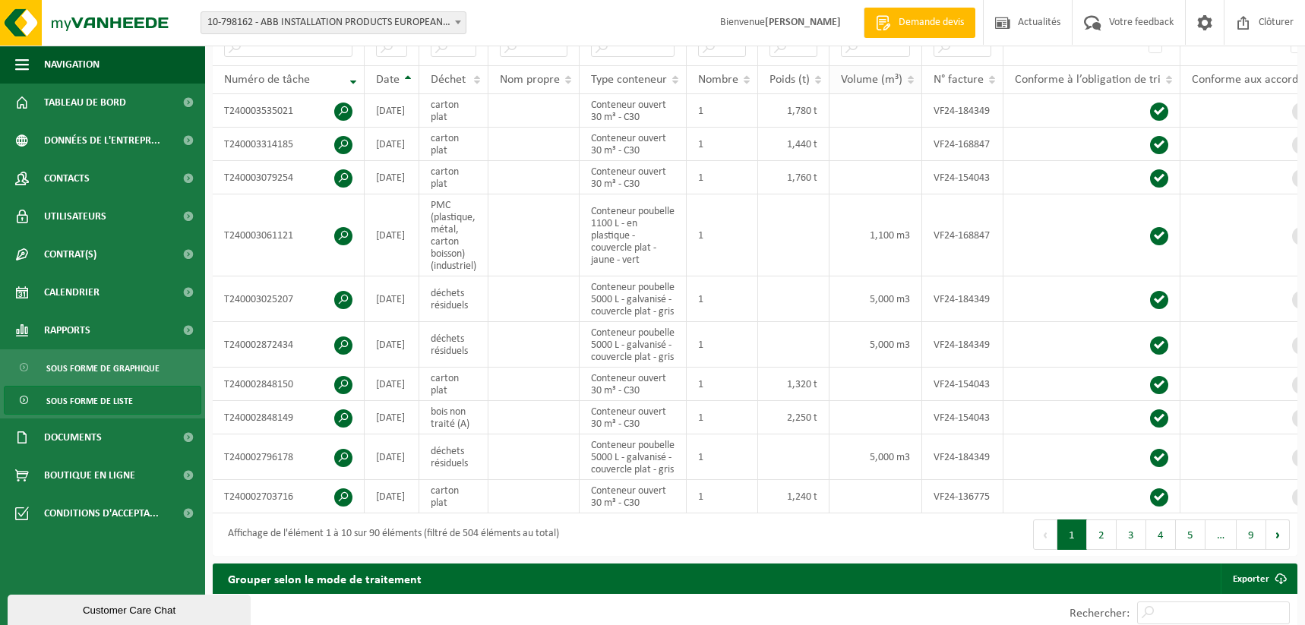 The image size is (1305, 625). Describe the element at coordinates (1088, 80) in the screenshot. I see `span: Conforme à l’obligation de tri` at that location.